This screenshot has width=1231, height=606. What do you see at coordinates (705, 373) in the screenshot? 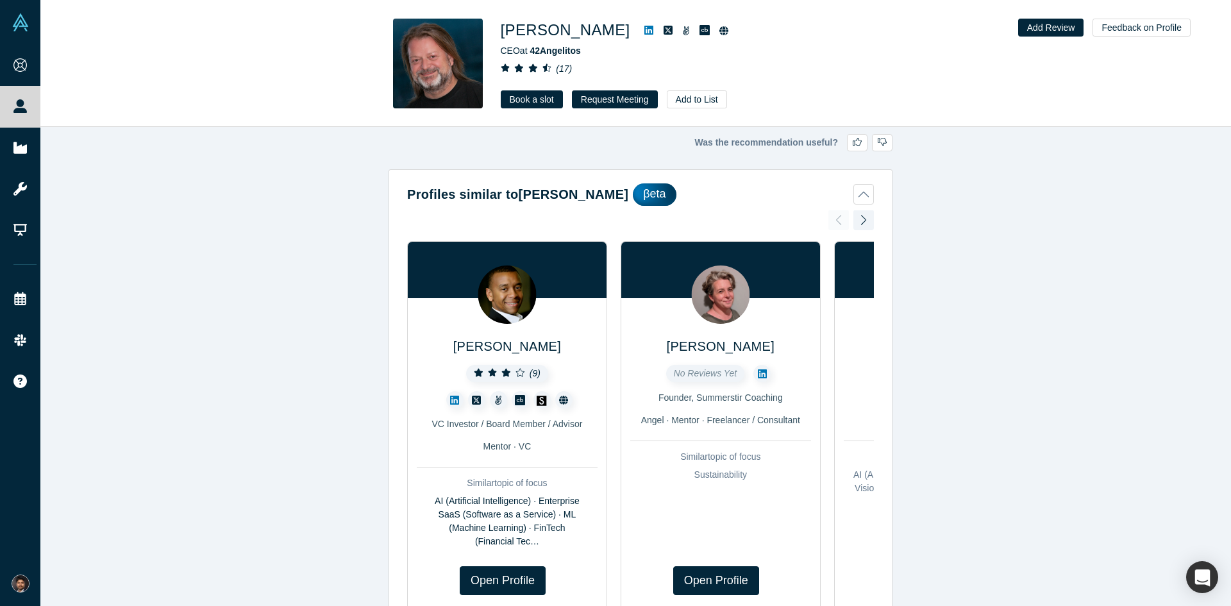
I see `span: No Reviews Yet` at bounding box center [705, 373].